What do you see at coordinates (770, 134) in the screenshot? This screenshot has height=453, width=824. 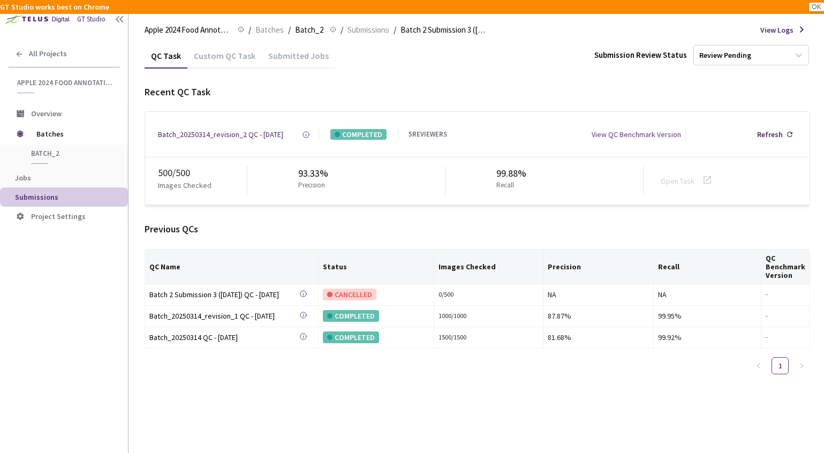 I see `div: Refresh` at bounding box center [770, 134].